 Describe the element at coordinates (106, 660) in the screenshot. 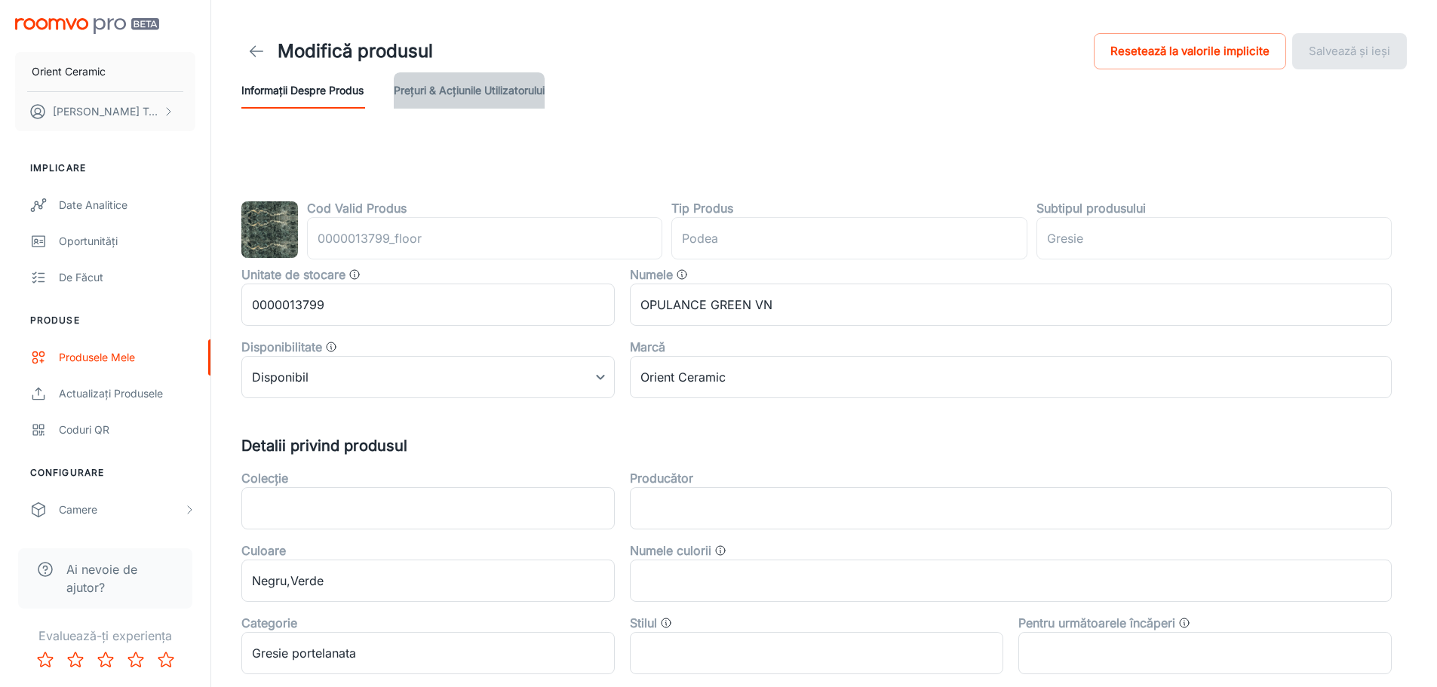

I see `button: Rate 3 star` at that location.